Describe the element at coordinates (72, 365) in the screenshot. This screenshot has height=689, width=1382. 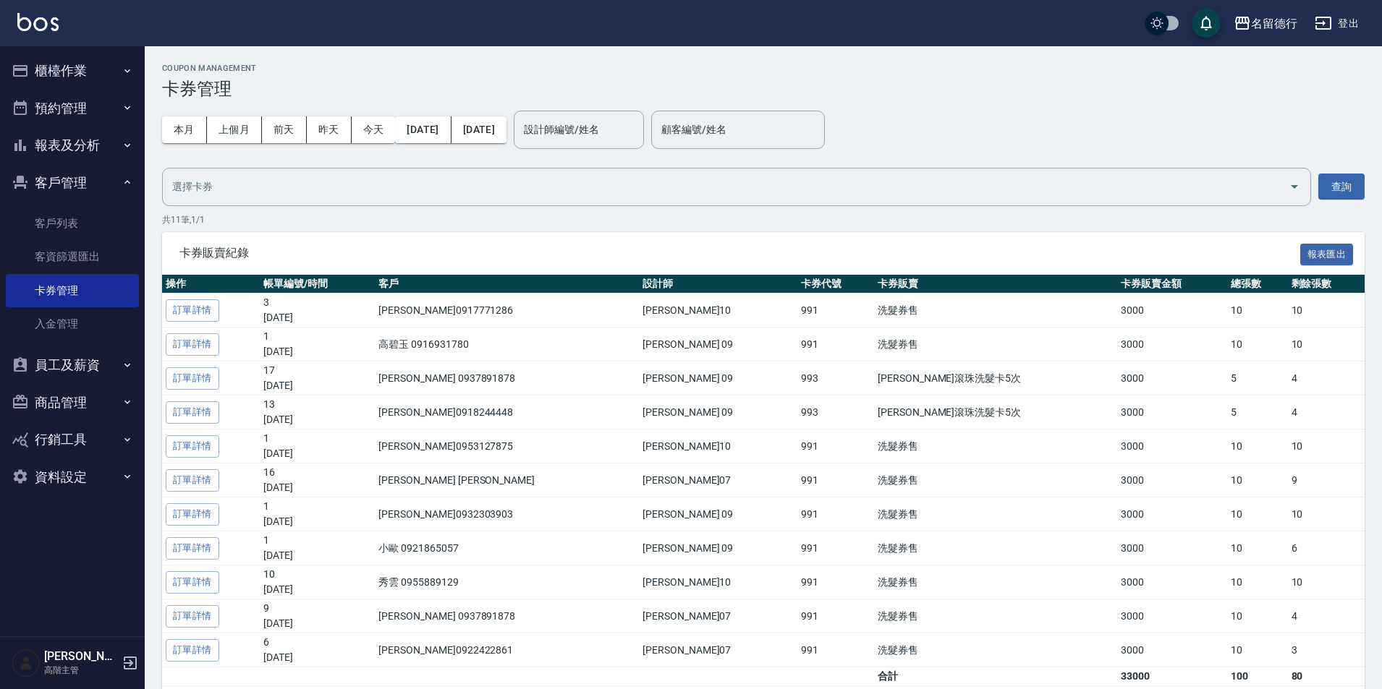
I see `button: 員工及薪資` at that location.